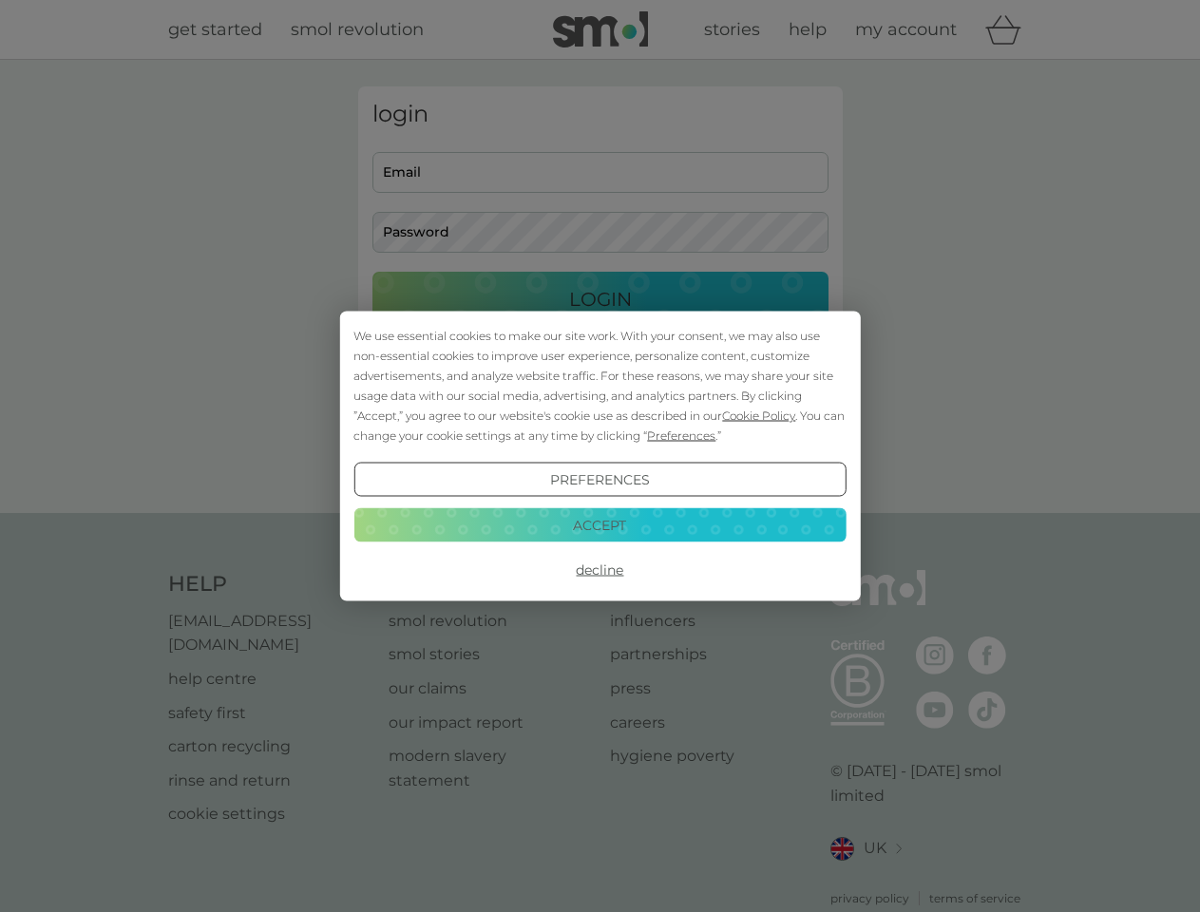  I want to click on span: Preferences, so click(681, 435).